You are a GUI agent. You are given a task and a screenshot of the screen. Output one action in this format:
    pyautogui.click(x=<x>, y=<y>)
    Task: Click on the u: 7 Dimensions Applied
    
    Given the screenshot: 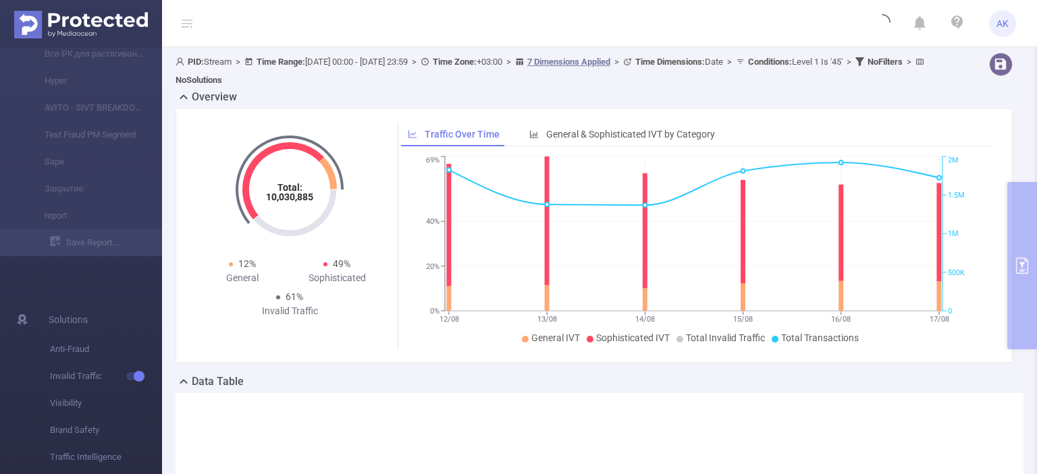 What is the action you would take?
    pyautogui.click(x=568, y=61)
    